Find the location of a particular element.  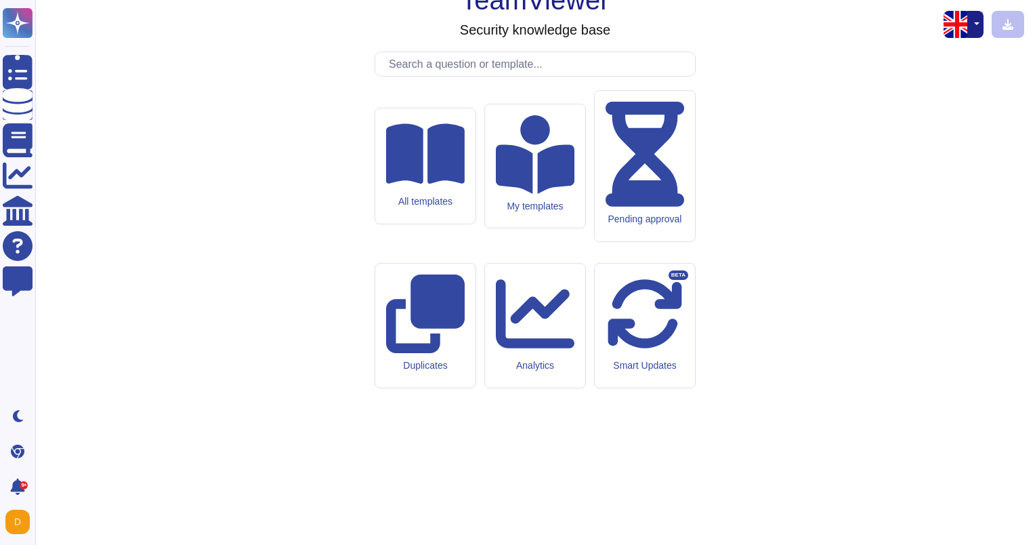

div: Analytics is located at coordinates (535, 365).